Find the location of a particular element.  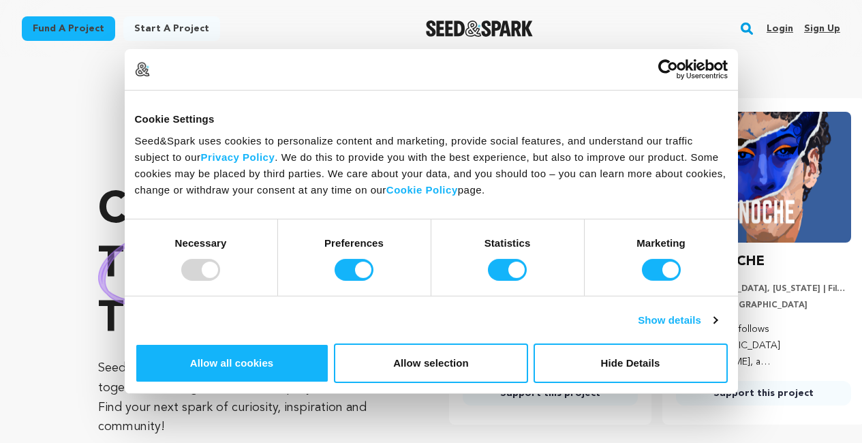

a: Support this project is located at coordinates (763, 393).